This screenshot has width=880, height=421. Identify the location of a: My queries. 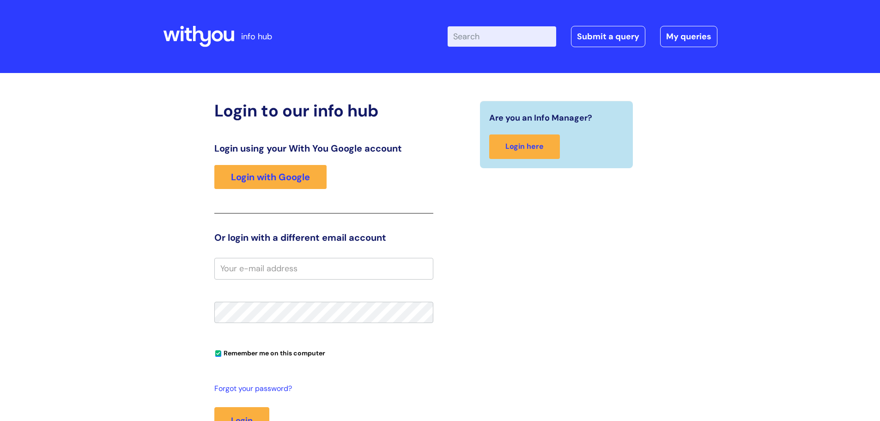
(689, 37).